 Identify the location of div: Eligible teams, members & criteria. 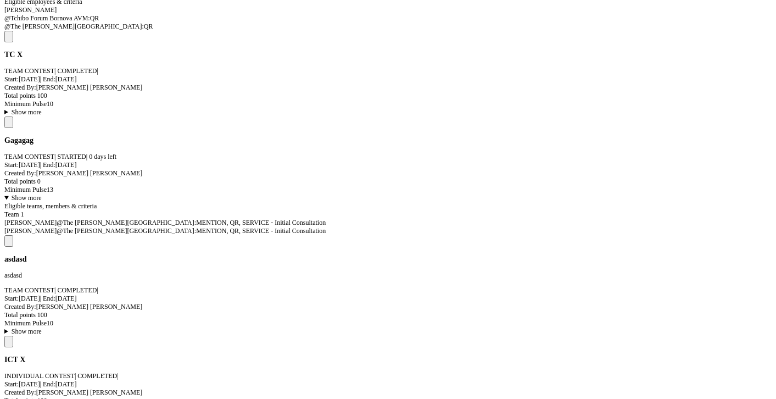
(388, 206).